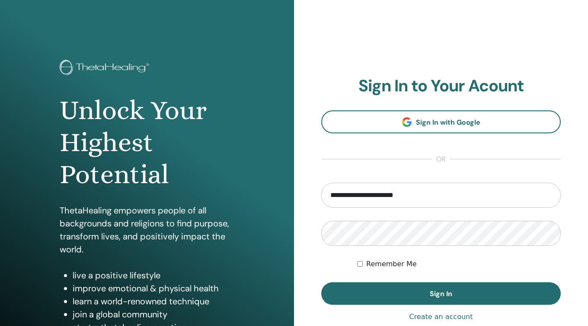  What do you see at coordinates (153, 301) in the screenshot?
I see `li: learn a world-renowned technique` at bounding box center [153, 301].